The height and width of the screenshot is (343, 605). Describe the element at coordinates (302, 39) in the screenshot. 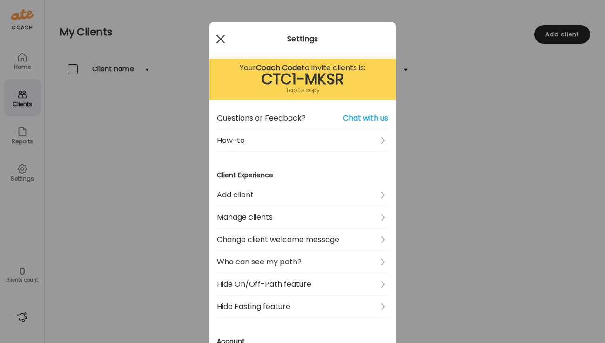

I see `div: Settings` at that location.